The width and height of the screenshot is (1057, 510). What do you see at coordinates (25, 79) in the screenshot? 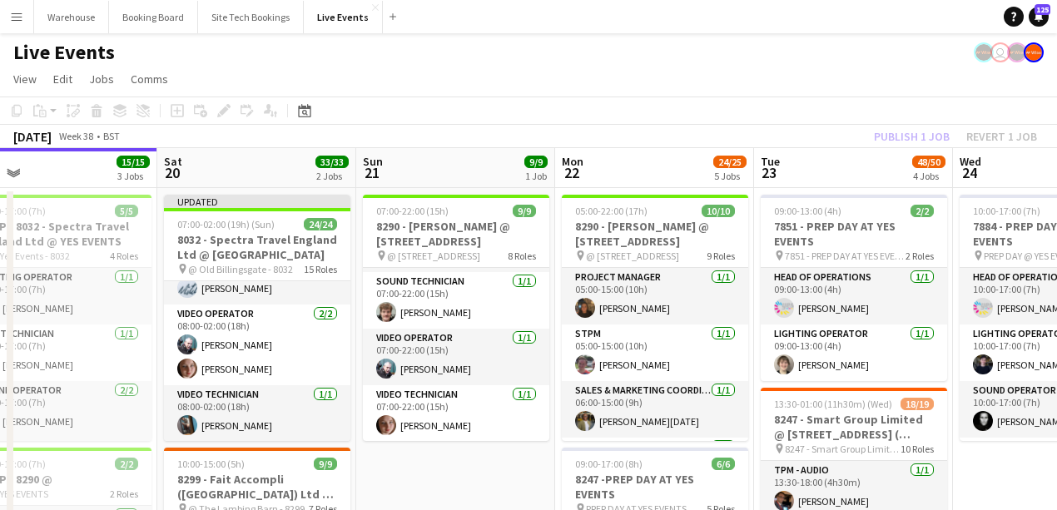
I see `span: View` at bounding box center [25, 79].